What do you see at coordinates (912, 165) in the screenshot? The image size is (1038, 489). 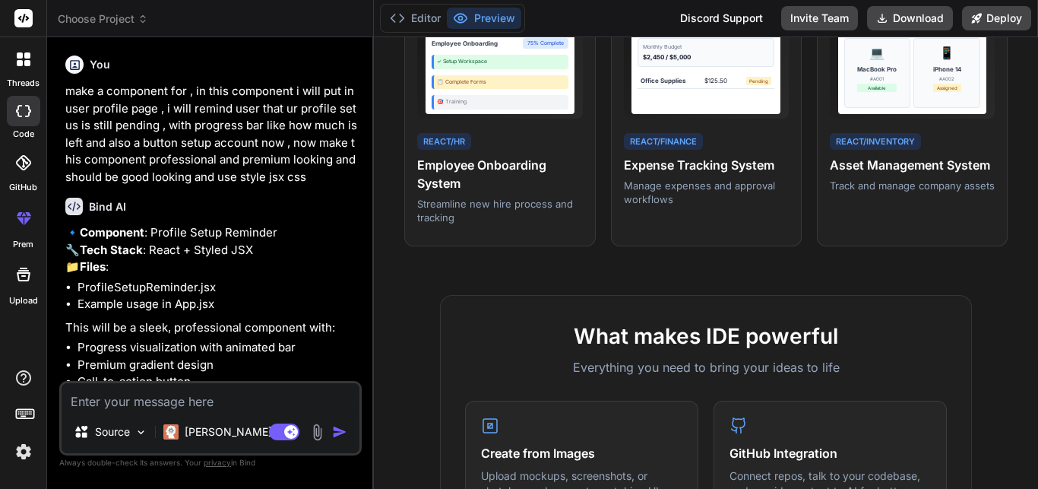 I see `h4: Asset Management System` at bounding box center [912, 165].